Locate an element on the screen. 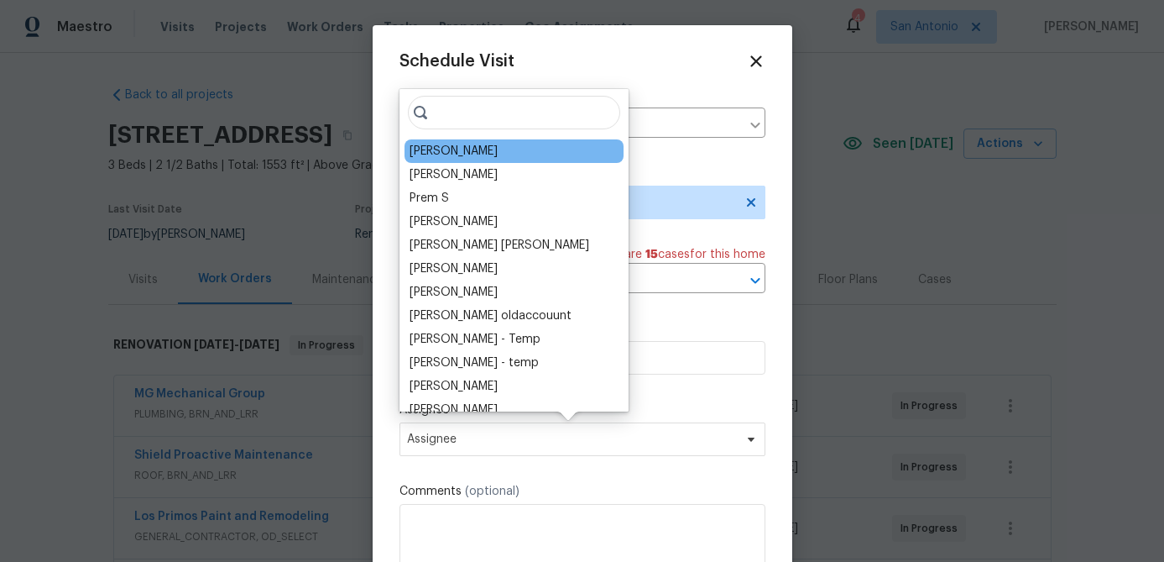  label: Comments is located at coordinates (583, 491).